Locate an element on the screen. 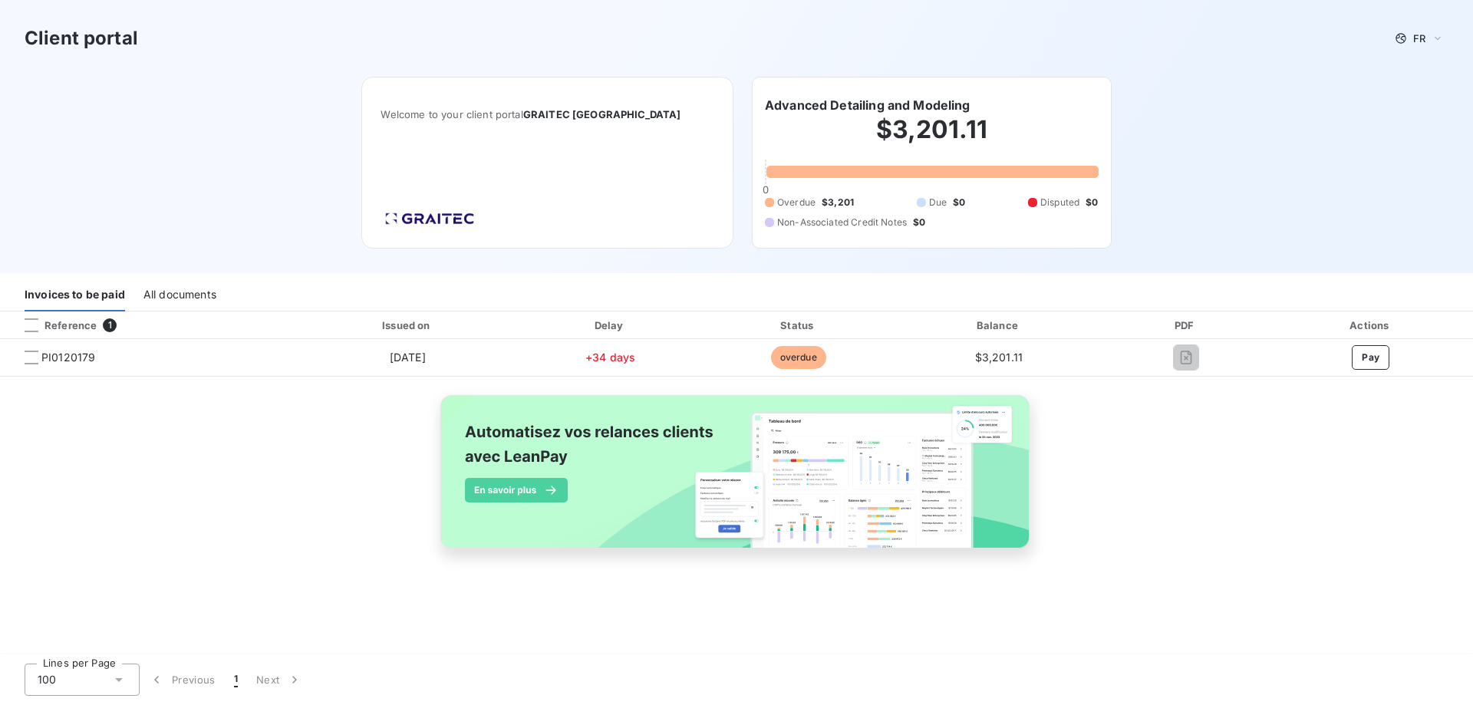  h2: $3,201.11 is located at coordinates (932, 137).